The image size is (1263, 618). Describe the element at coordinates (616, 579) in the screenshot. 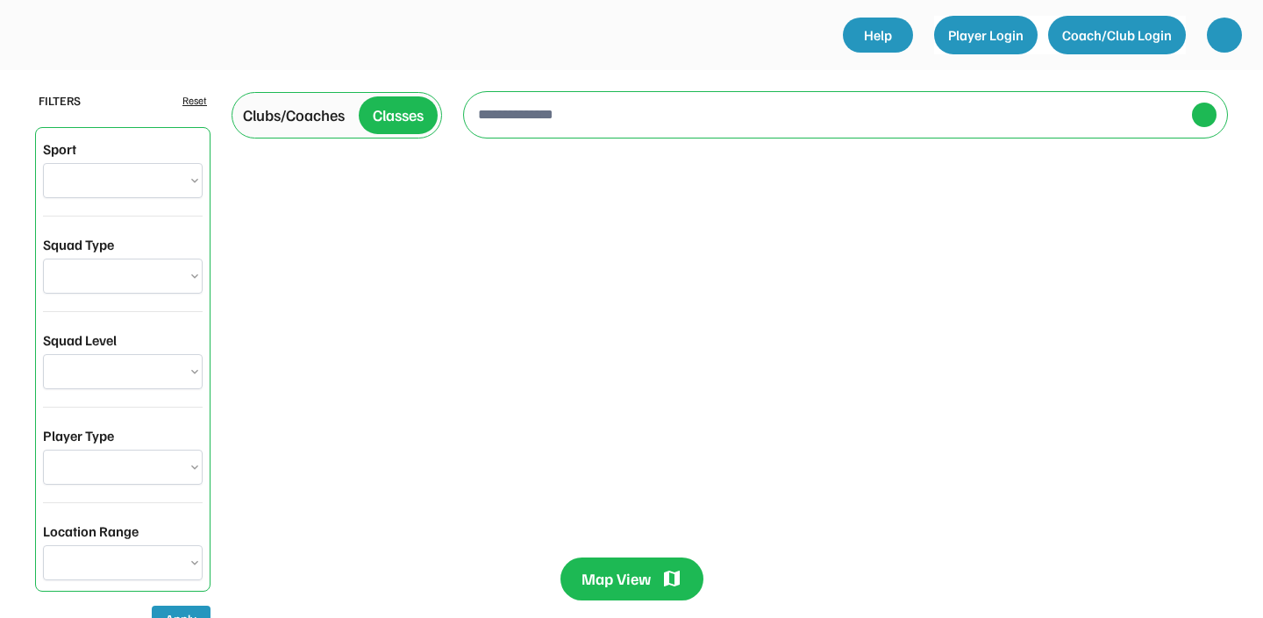

I see `div: Map View` at that location.